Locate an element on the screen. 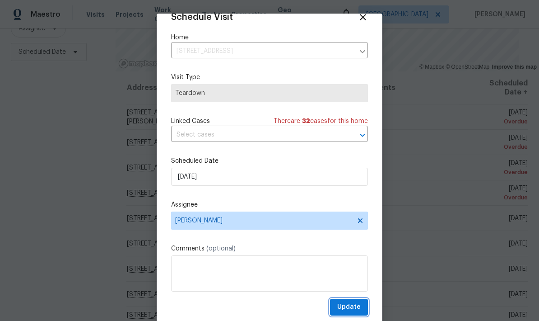  span: Update is located at coordinates (349, 307).